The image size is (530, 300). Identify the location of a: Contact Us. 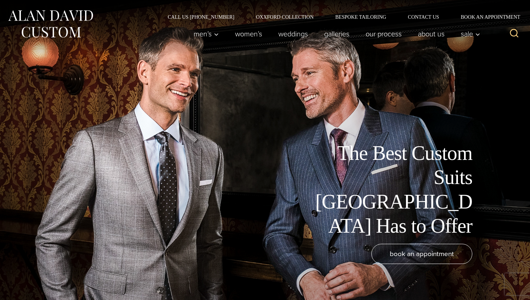
(423, 17).